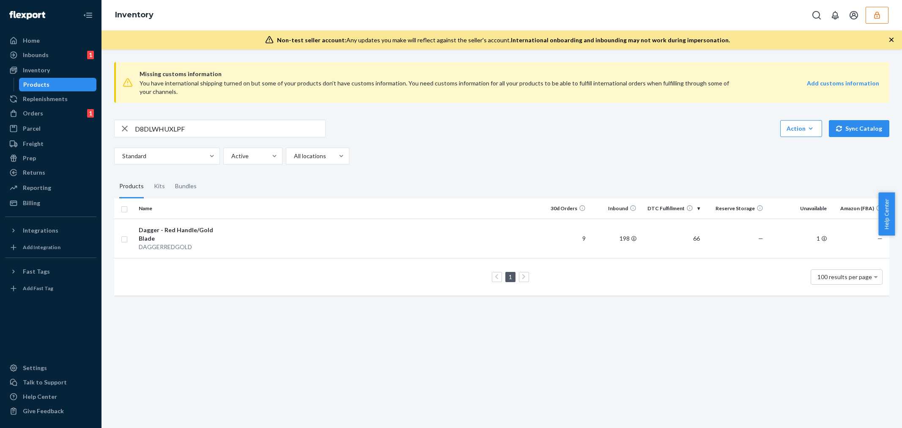  Describe the element at coordinates (51, 129) in the screenshot. I see `a: Parcel` at that location.